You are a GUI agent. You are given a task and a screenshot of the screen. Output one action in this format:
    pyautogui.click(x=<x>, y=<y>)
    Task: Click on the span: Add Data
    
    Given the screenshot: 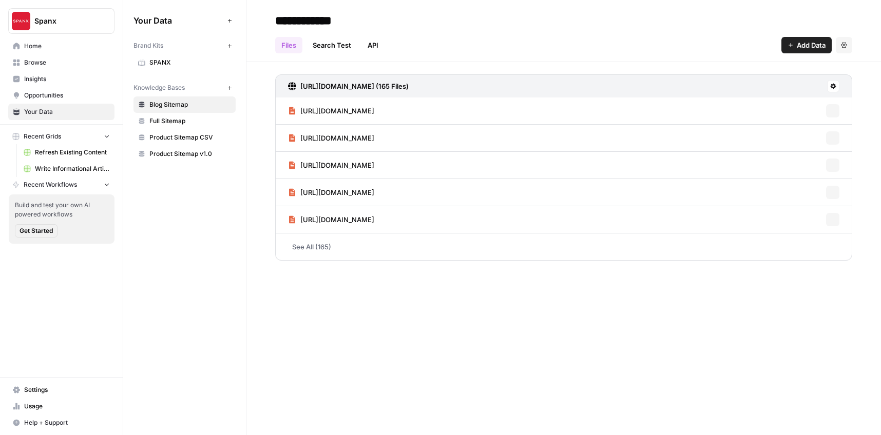 What is the action you would take?
    pyautogui.click(x=811, y=45)
    